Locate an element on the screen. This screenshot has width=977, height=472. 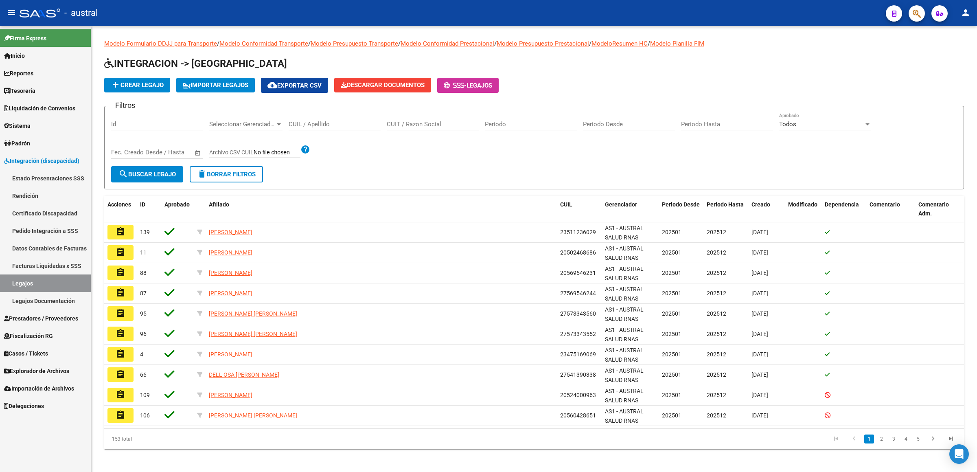
div: 153 total is located at coordinates (189, 439).